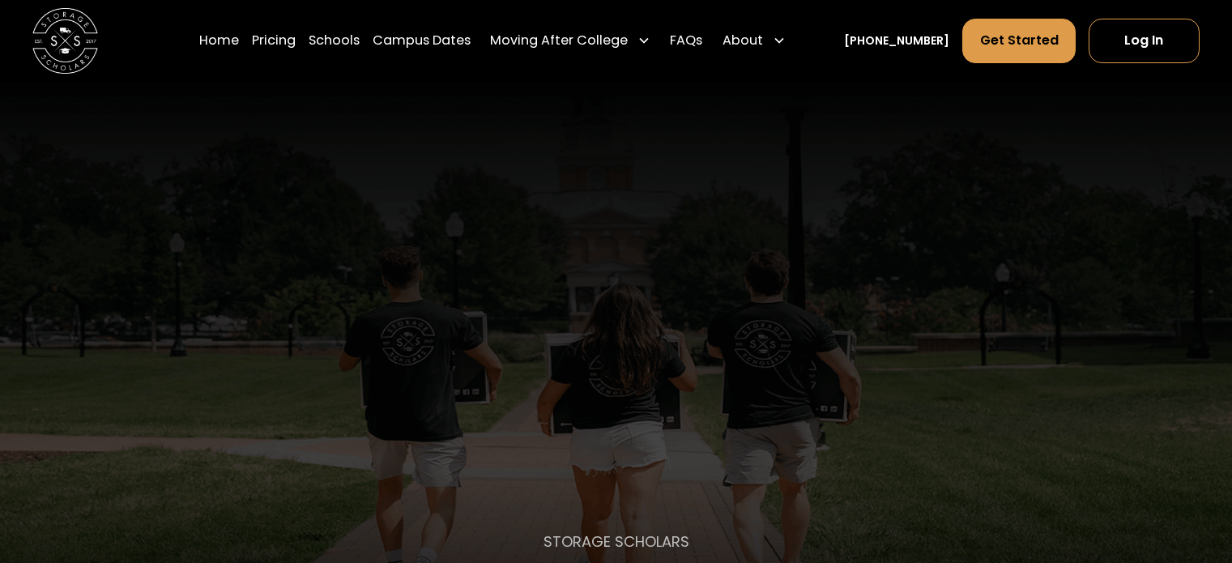 The height and width of the screenshot is (563, 1232). I want to click on a: Get Started, so click(1018, 41).